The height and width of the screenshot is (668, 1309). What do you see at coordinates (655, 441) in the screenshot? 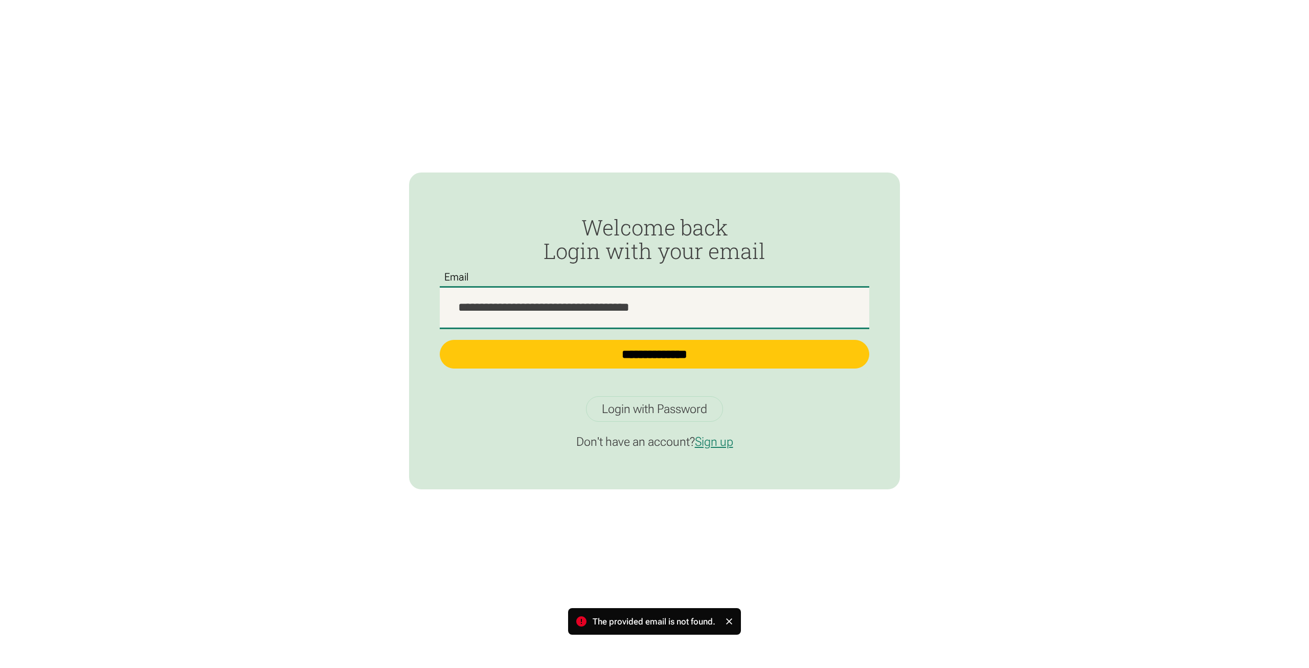
I see `p: Don't have an account?` at bounding box center [655, 441].